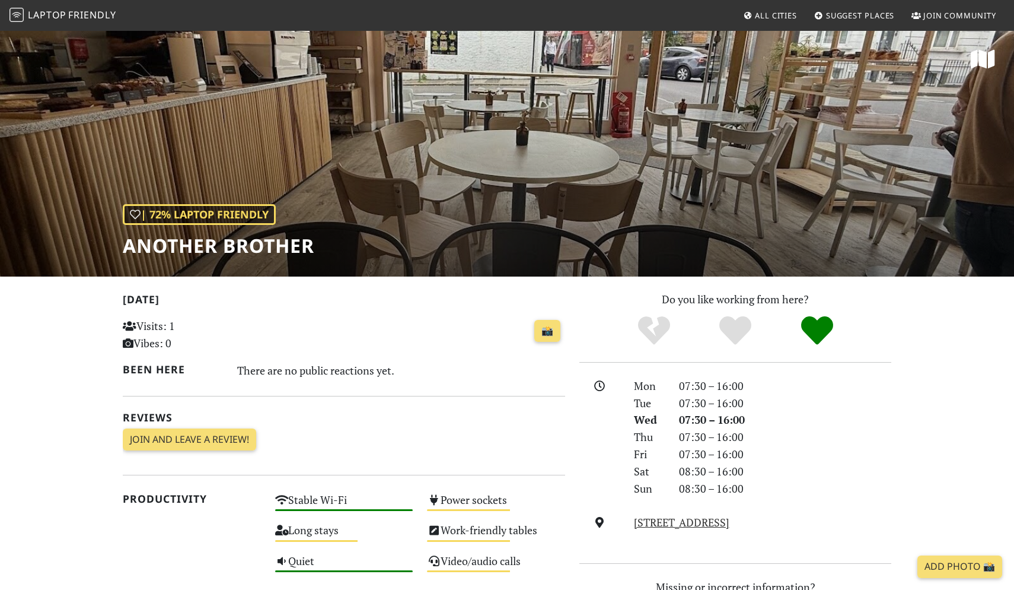  Describe the element at coordinates (649, 471) in the screenshot. I see `div: Sat` at that location.